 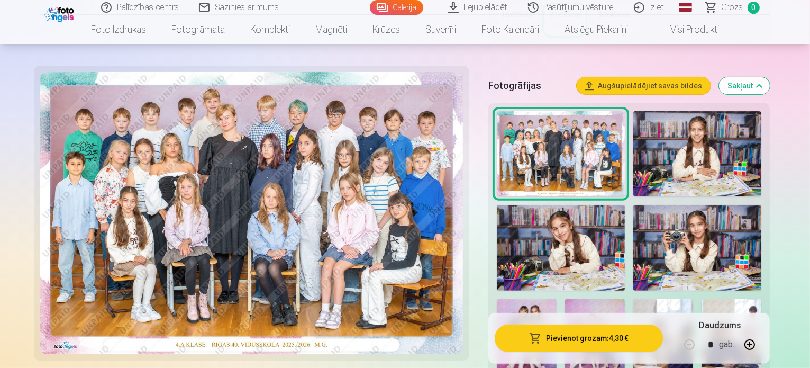 I want to click on button: Sakļaut, so click(x=745, y=86).